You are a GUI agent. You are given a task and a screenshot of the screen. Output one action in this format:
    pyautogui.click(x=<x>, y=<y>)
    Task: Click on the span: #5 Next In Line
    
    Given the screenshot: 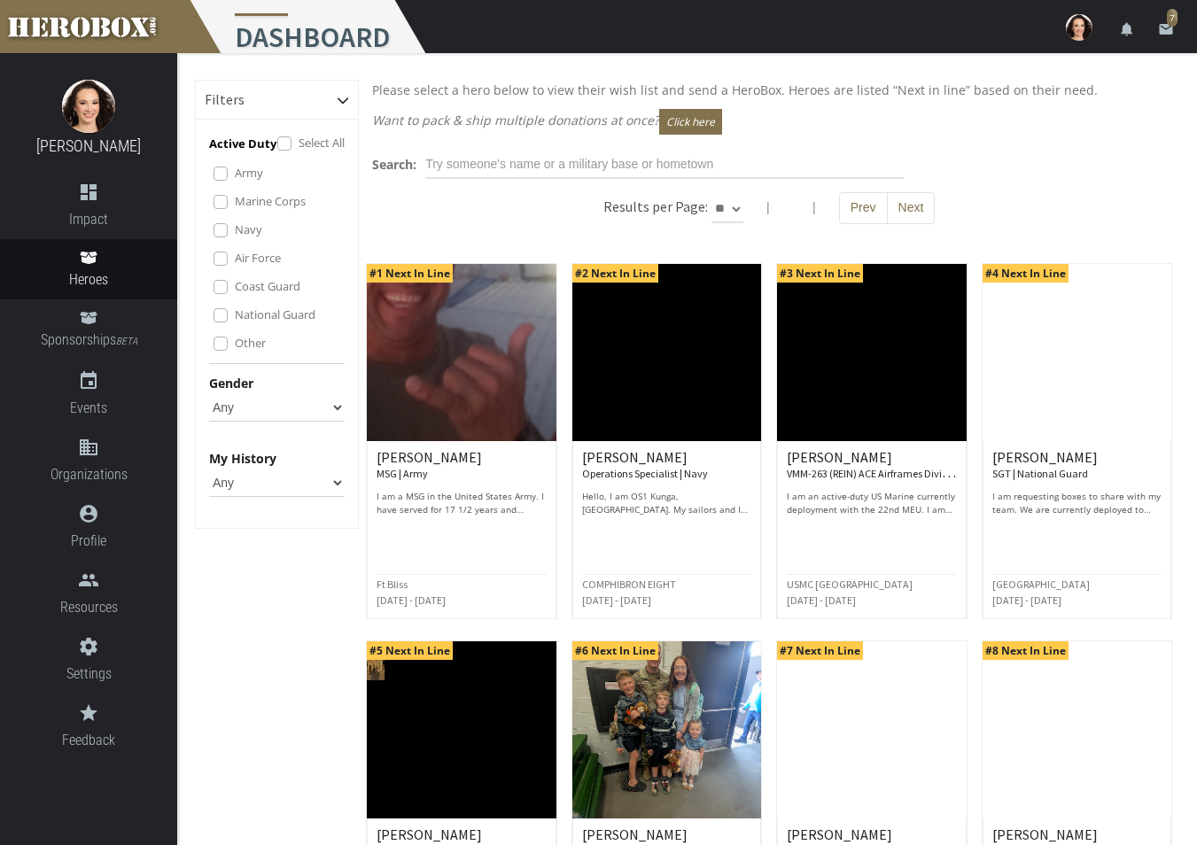 What is the action you would take?
    pyautogui.click(x=409, y=650)
    